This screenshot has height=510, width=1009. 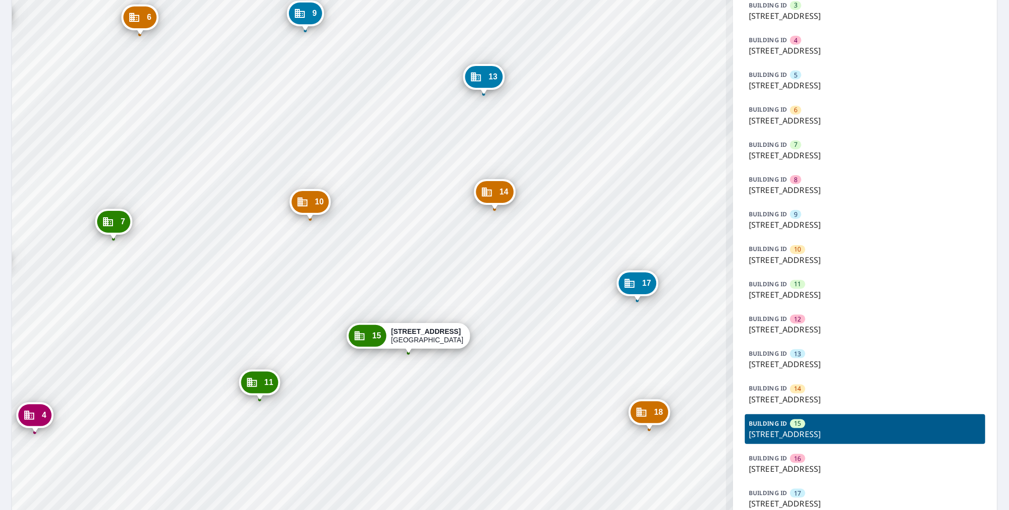 What do you see at coordinates (114, 224) in the screenshot?
I see `div: Dropped pin, building 7, Commercial property, 8308 Oak Forest Ct Tampa, FL 33615` at bounding box center [114, 224].